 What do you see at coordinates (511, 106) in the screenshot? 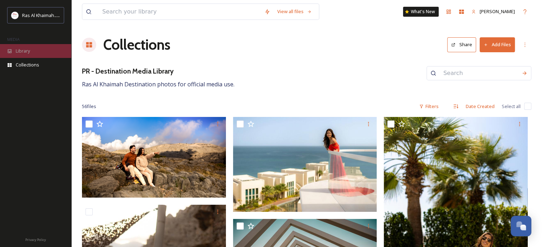
I see `span: Select all` at bounding box center [511, 106].